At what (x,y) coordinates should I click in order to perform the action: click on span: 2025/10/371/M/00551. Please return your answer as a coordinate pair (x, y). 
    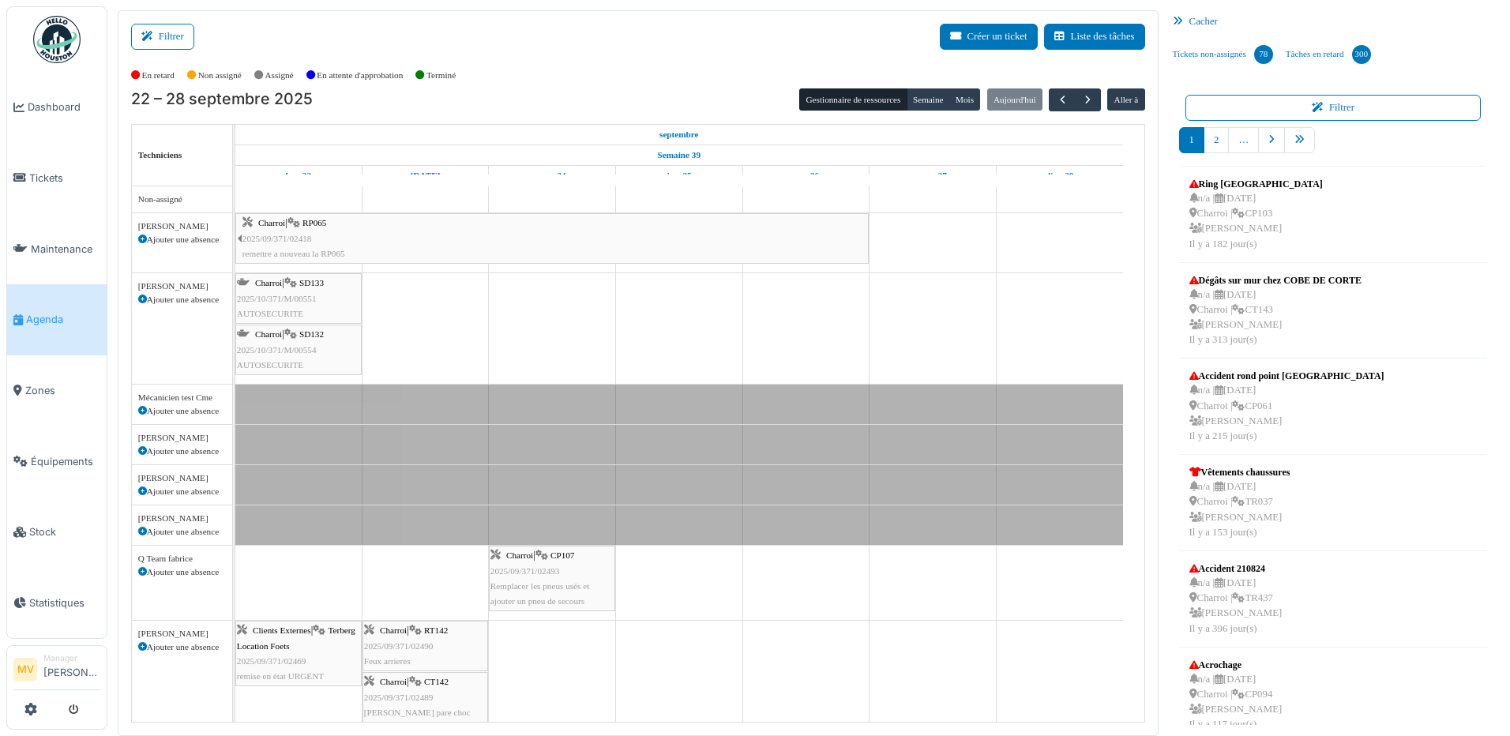
    Looking at the image, I should click on (276, 299).